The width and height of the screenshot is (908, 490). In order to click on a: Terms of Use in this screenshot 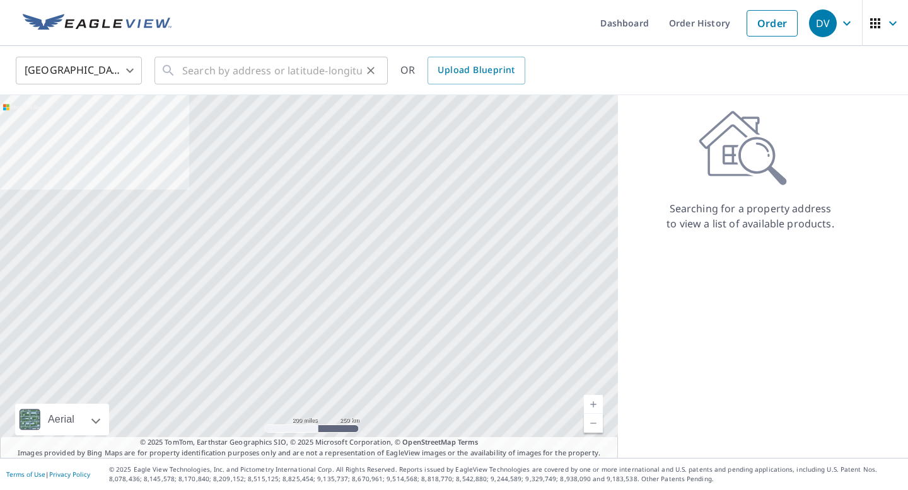, I will do `click(26, 475)`.